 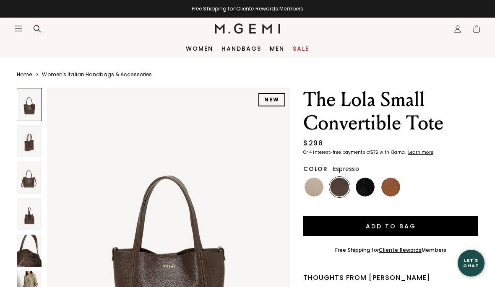 What do you see at coordinates (374, 152) in the screenshot?
I see `klarna-placement-style-amount: $75` at bounding box center [374, 152].